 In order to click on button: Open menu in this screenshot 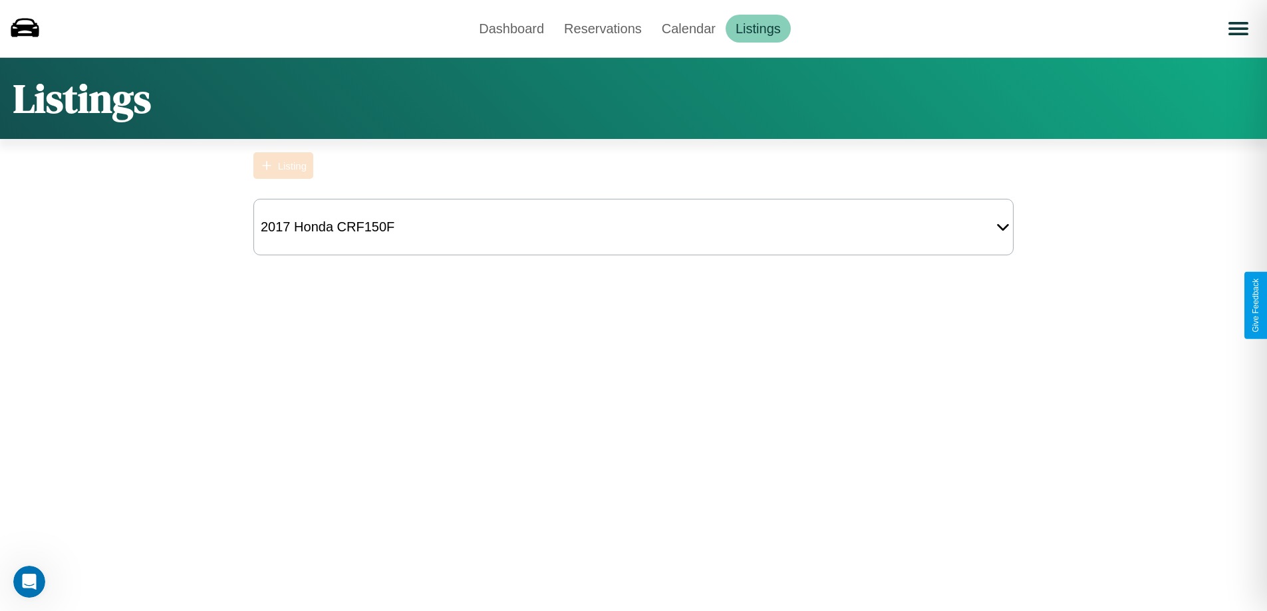, I will do `click(1238, 29)`.